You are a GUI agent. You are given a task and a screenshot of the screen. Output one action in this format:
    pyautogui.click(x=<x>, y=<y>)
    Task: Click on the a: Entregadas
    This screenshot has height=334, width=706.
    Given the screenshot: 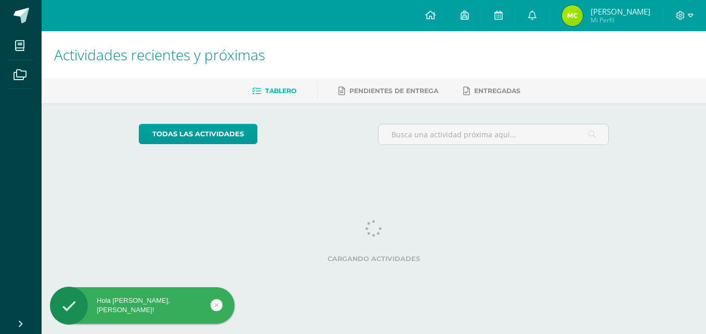 What is the action you would take?
    pyautogui.click(x=492, y=91)
    